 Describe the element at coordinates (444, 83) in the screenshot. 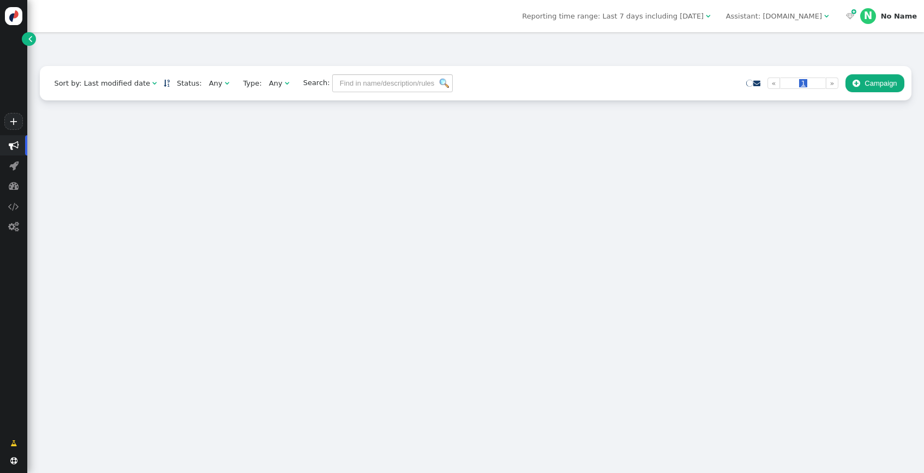

I see `img: icon_search.png` at that location.